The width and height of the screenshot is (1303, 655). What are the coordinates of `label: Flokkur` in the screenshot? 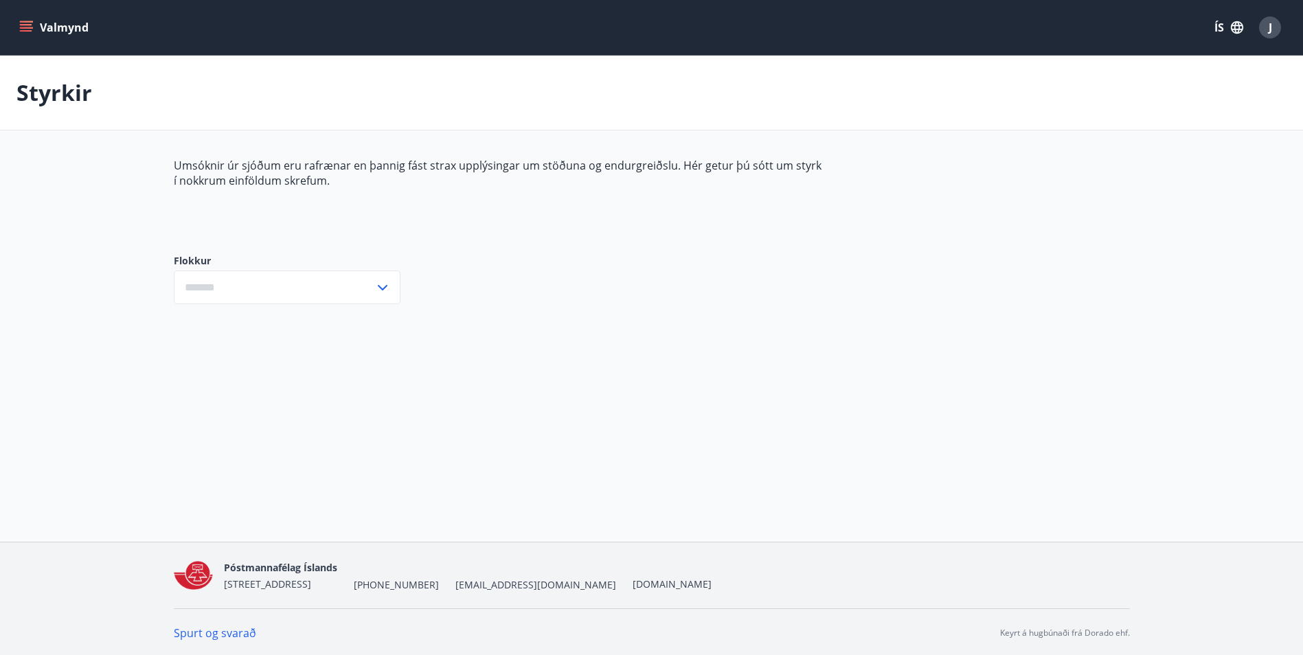 It's located at (287, 261).